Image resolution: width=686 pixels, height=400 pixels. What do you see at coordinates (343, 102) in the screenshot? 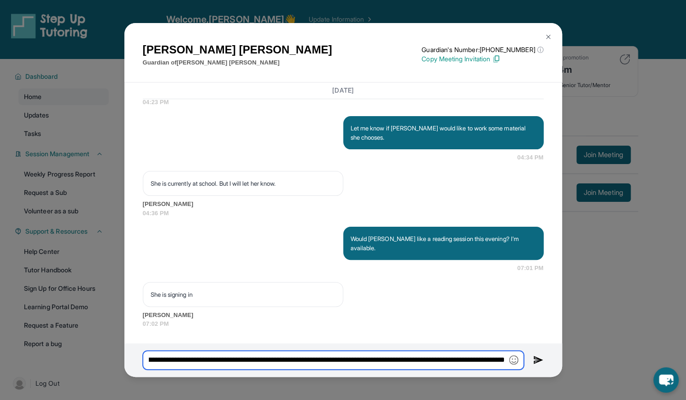
I see `span: 04:23 PM` at bounding box center [343, 102].